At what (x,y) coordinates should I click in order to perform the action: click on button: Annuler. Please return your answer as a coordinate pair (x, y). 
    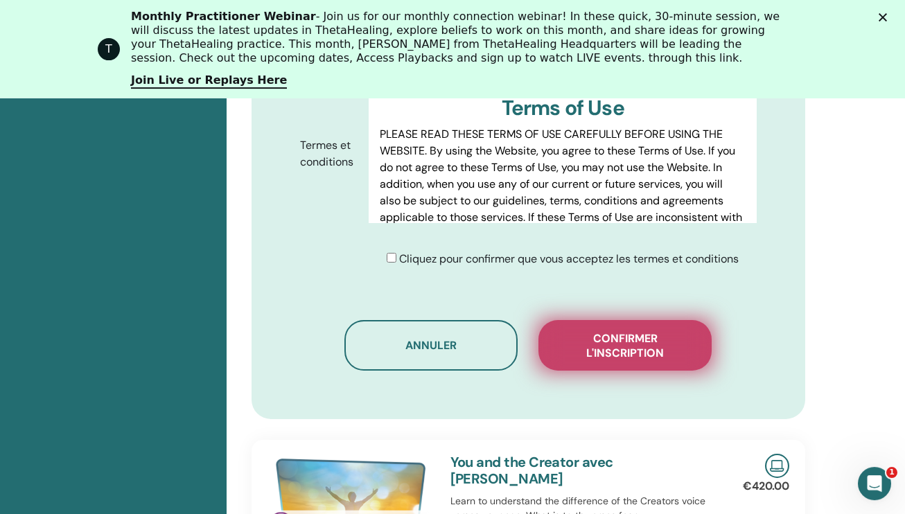
    Looking at the image, I should click on (431, 345).